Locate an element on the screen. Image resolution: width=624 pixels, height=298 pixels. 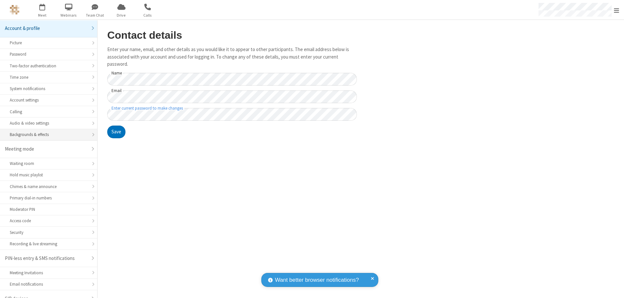
span: Want better browser notifications? is located at coordinates (317, 280).